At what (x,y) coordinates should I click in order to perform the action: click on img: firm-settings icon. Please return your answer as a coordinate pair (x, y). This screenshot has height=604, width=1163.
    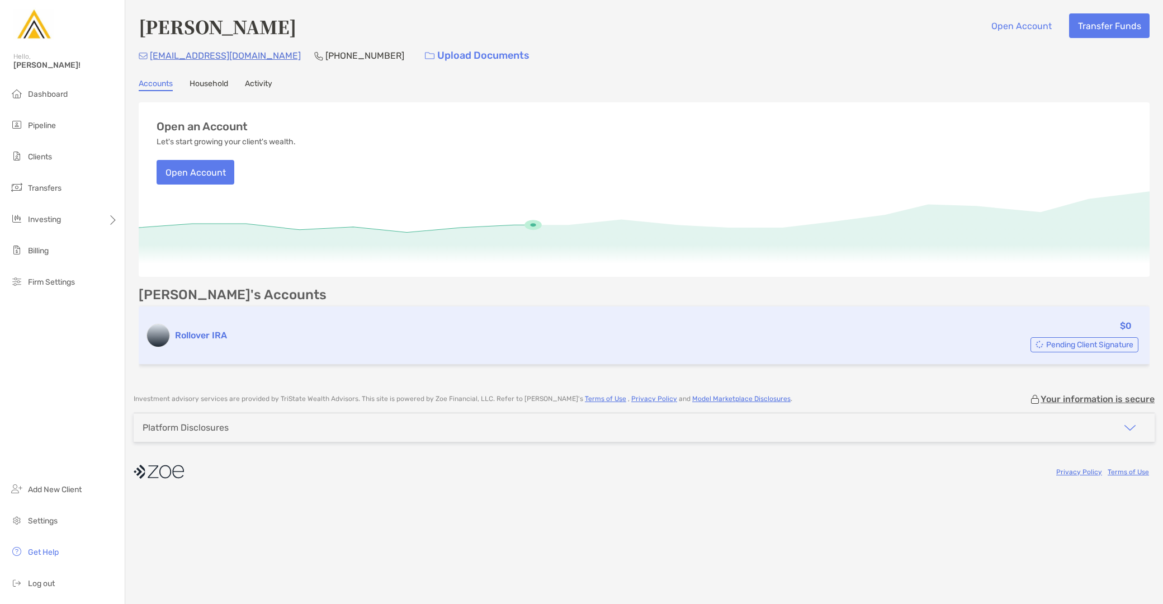
    Looking at the image, I should click on (17, 281).